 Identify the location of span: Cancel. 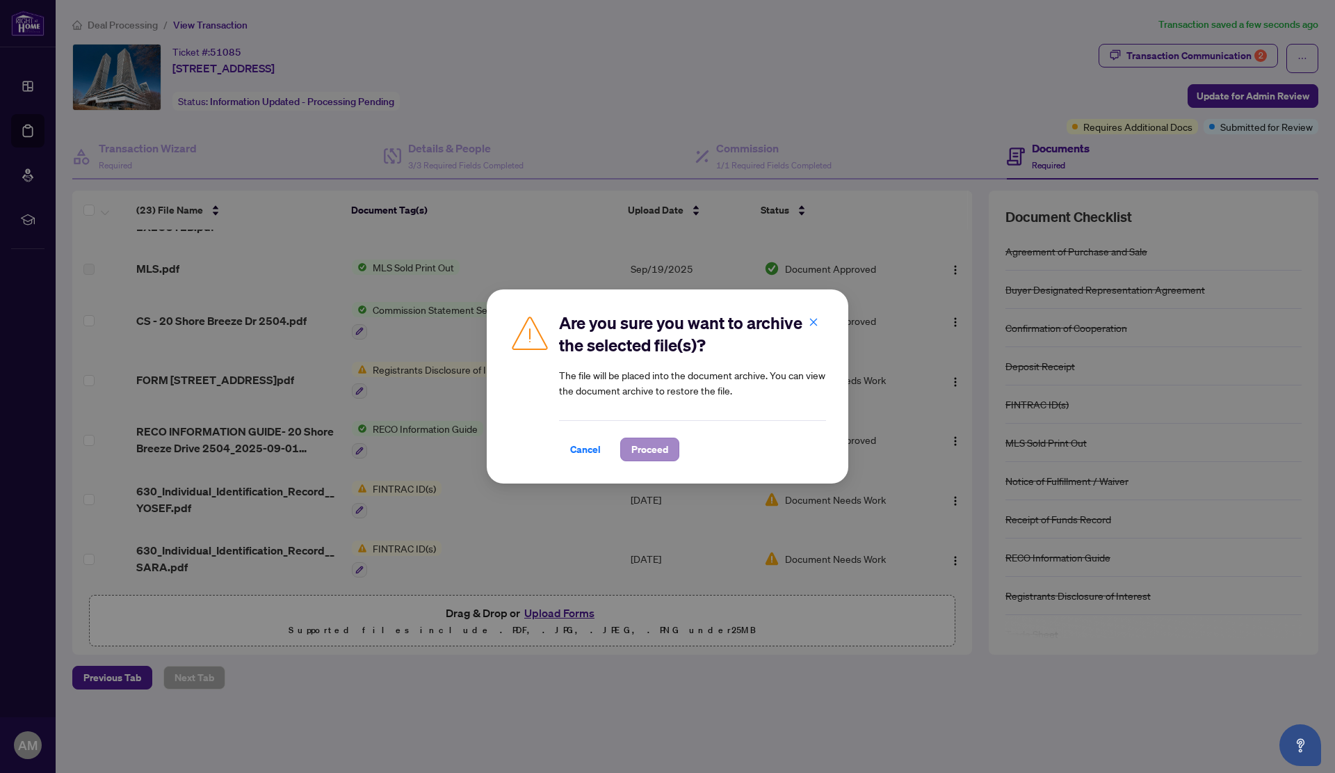
(586, 449).